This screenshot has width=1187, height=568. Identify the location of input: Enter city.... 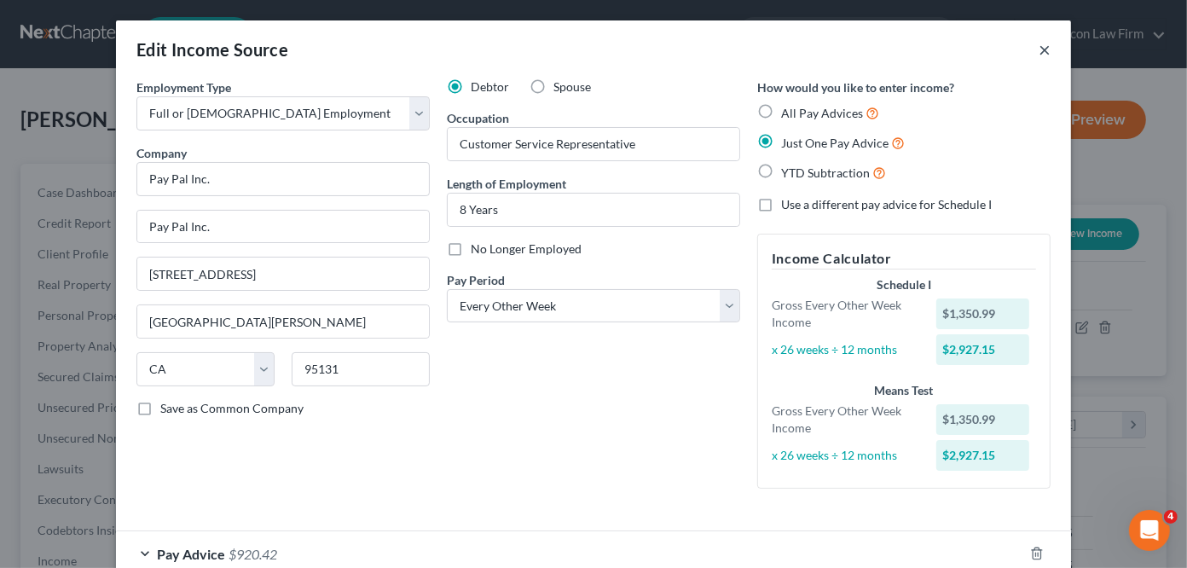
(283, 322).